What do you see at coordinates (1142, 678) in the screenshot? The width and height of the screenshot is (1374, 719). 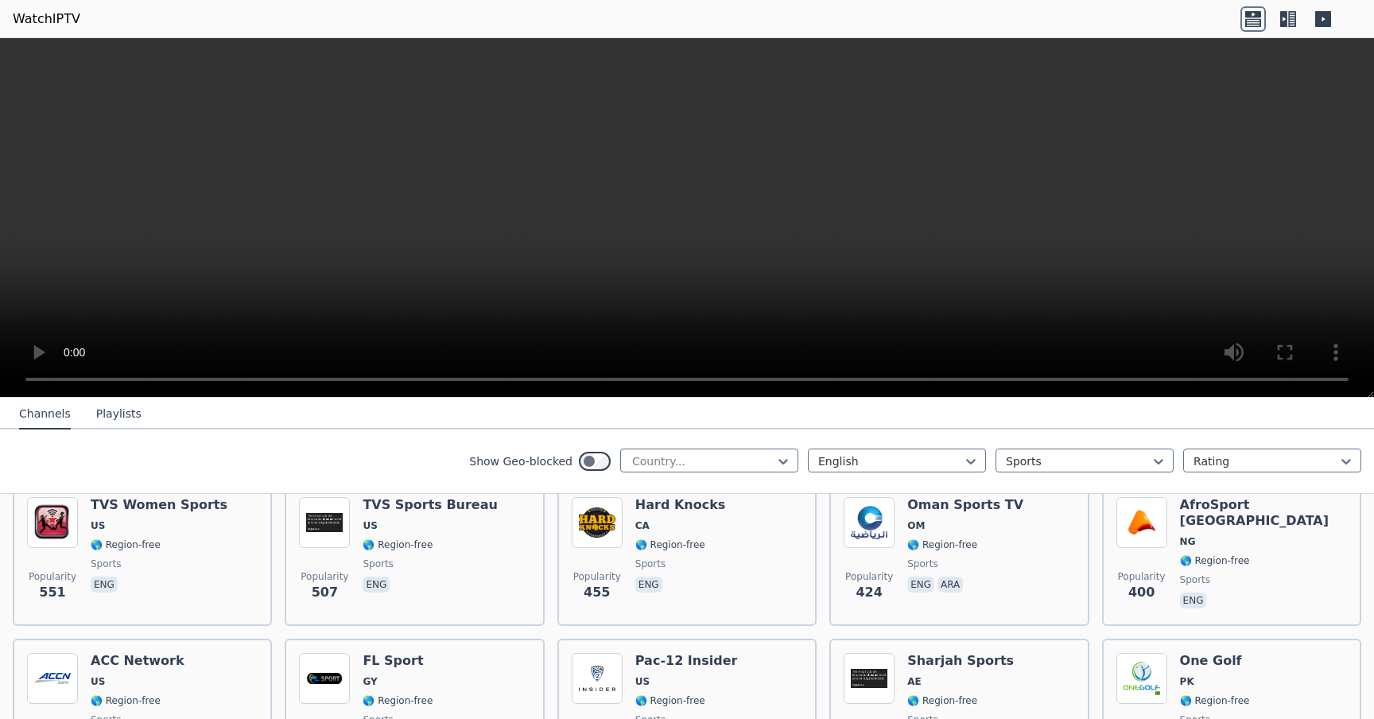 I see `img: One Golf` at bounding box center [1142, 678].